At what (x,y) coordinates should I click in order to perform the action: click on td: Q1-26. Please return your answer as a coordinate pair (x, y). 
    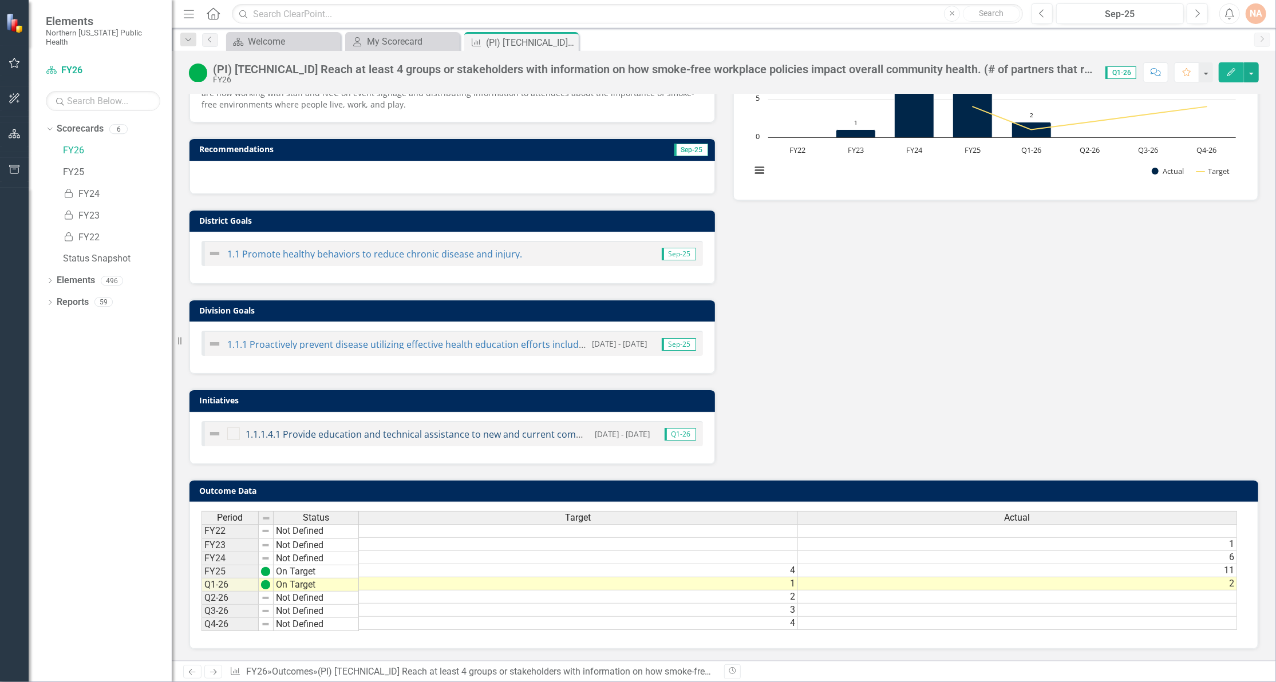
    Looking at the image, I should click on (230, 585).